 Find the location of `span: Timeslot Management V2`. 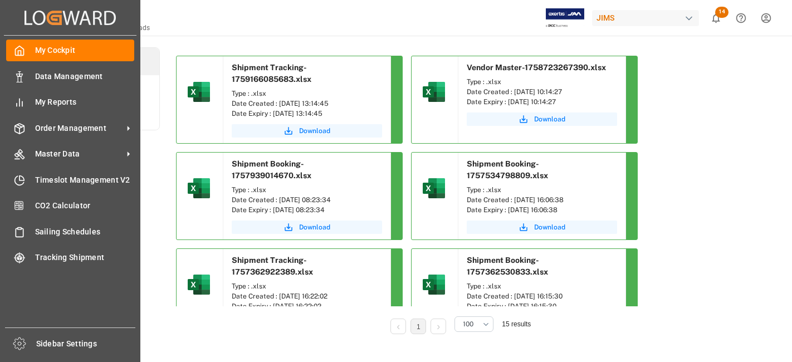

span: Timeslot Management V2 is located at coordinates (85, 180).